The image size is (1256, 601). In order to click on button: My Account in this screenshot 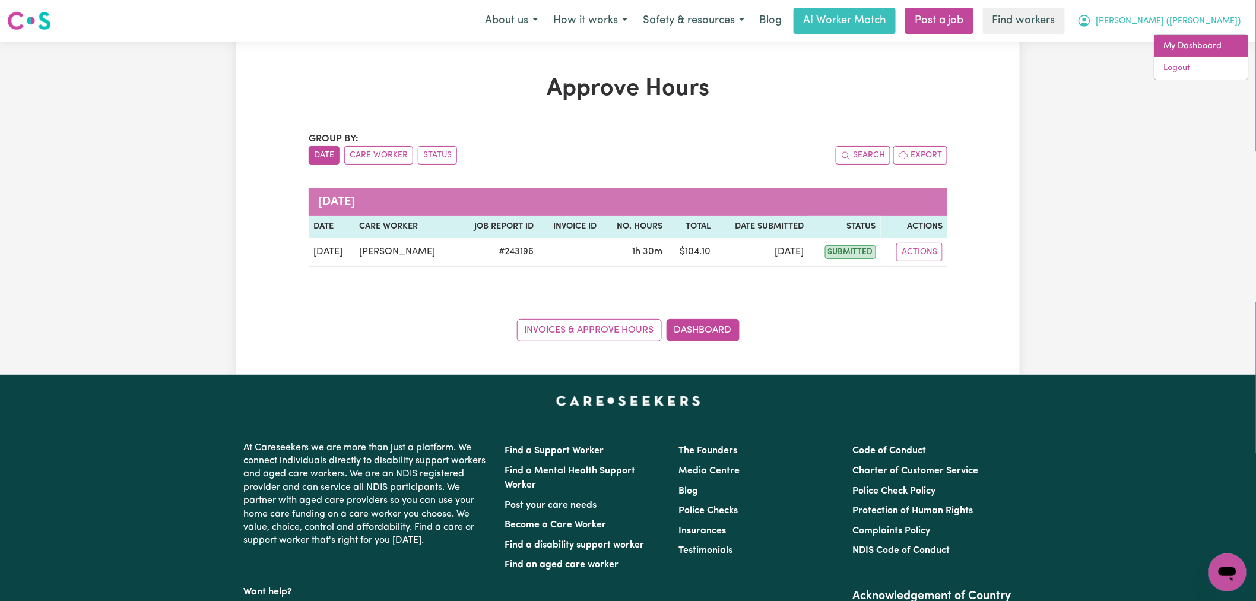, I will do `click(1159, 21)`.